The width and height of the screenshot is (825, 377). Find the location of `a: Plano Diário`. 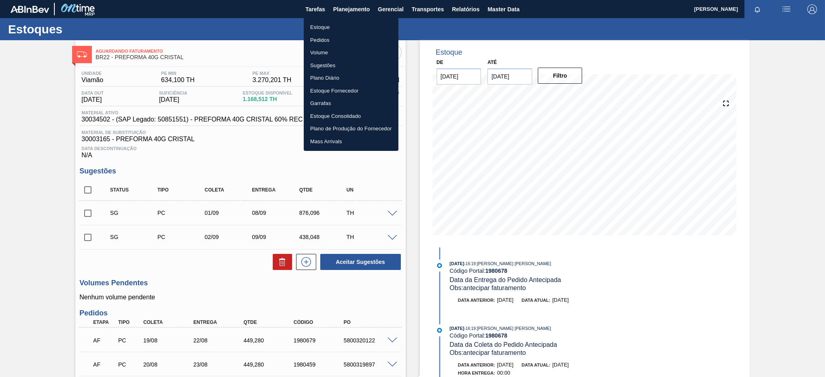

a: Plano Diário is located at coordinates (351, 78).